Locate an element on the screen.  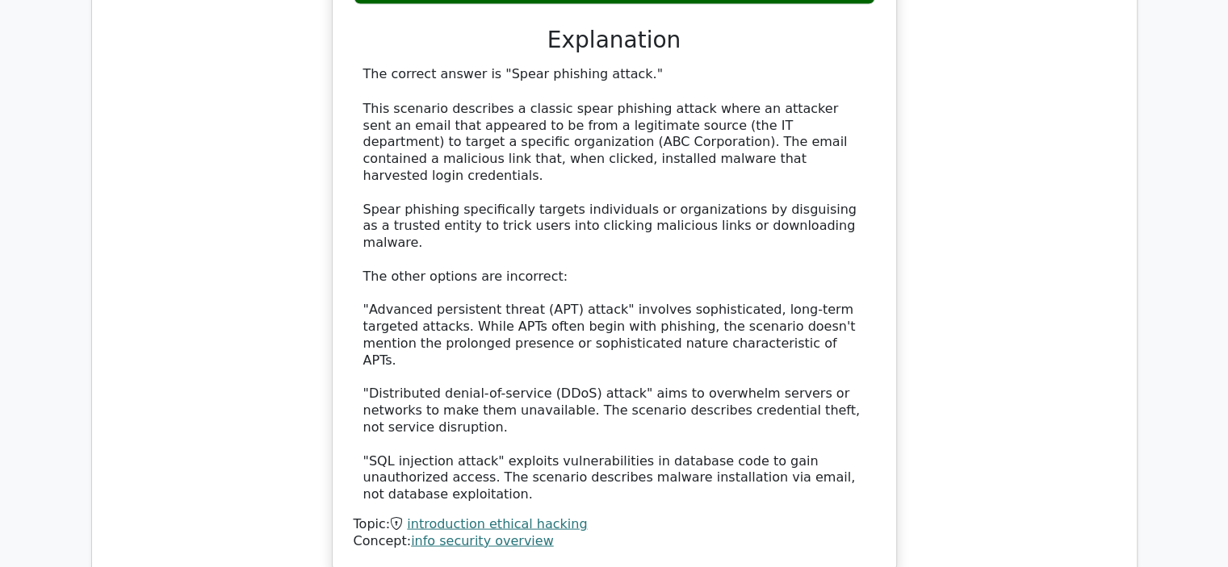
h3: Explanation is located at coordinates (614, 40).